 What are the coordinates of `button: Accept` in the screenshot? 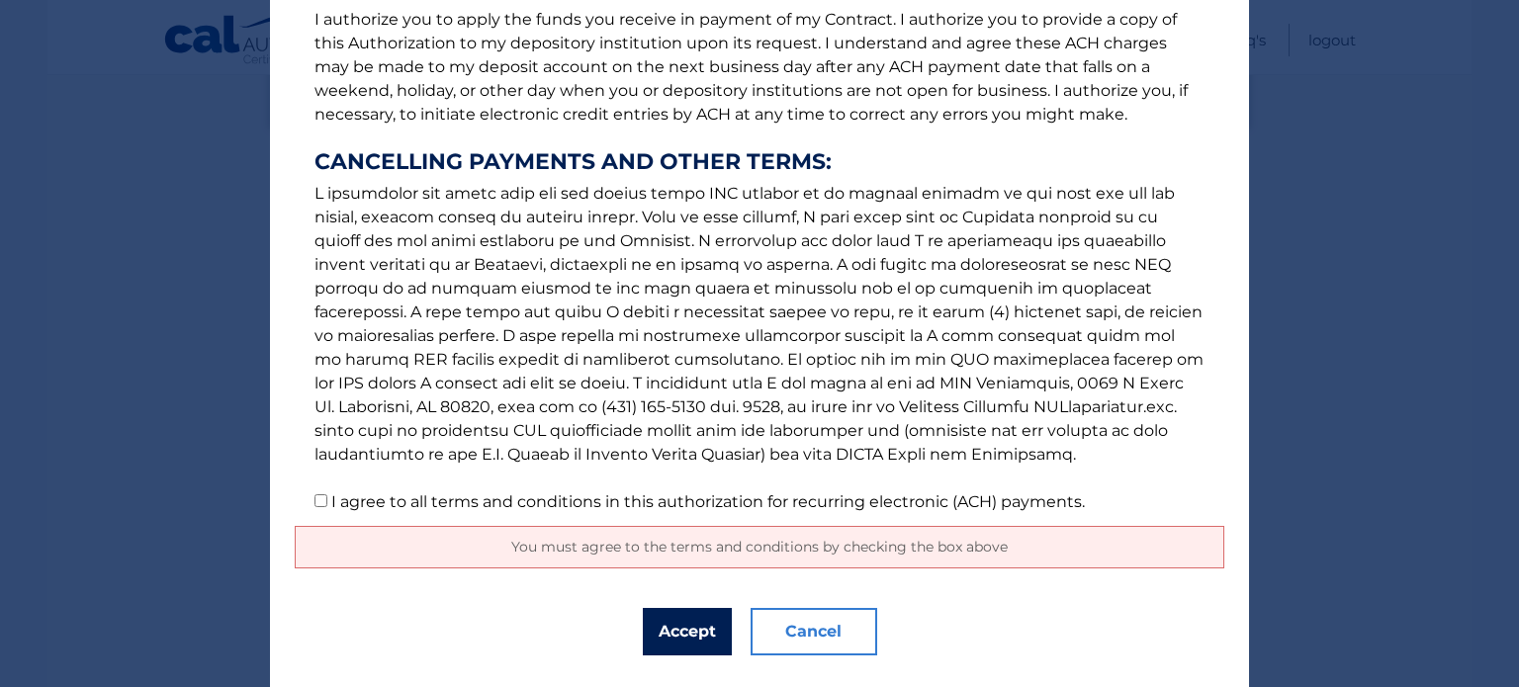 It's located at (687, 632).